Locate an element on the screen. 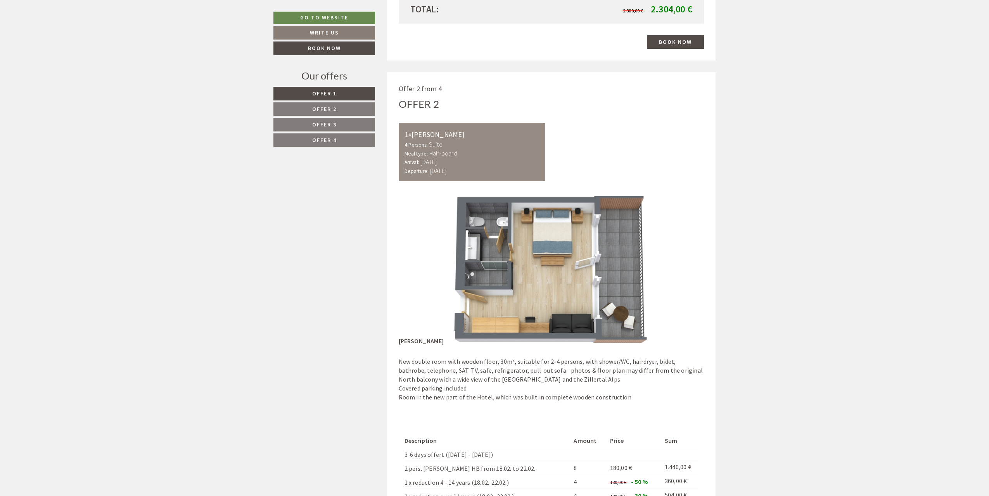  th: Sum is located at coordinates (680, 440).